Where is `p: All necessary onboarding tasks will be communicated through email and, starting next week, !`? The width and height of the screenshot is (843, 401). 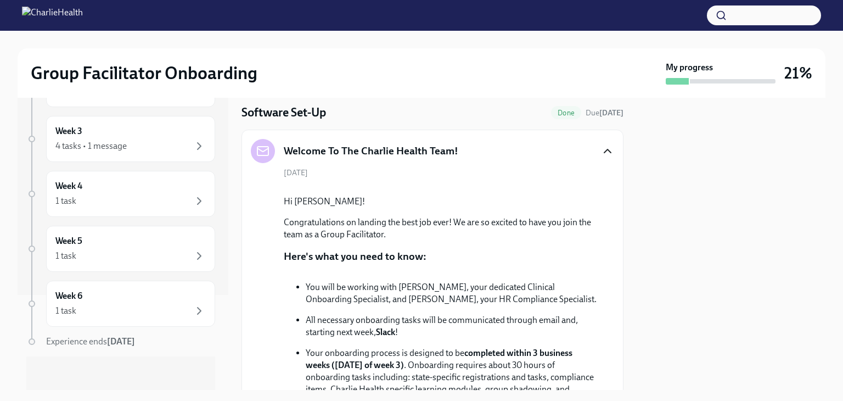
p: All necessary onboarding tasks will be communicated through email and, starting next week, ! is located at coordinates (451, 326).